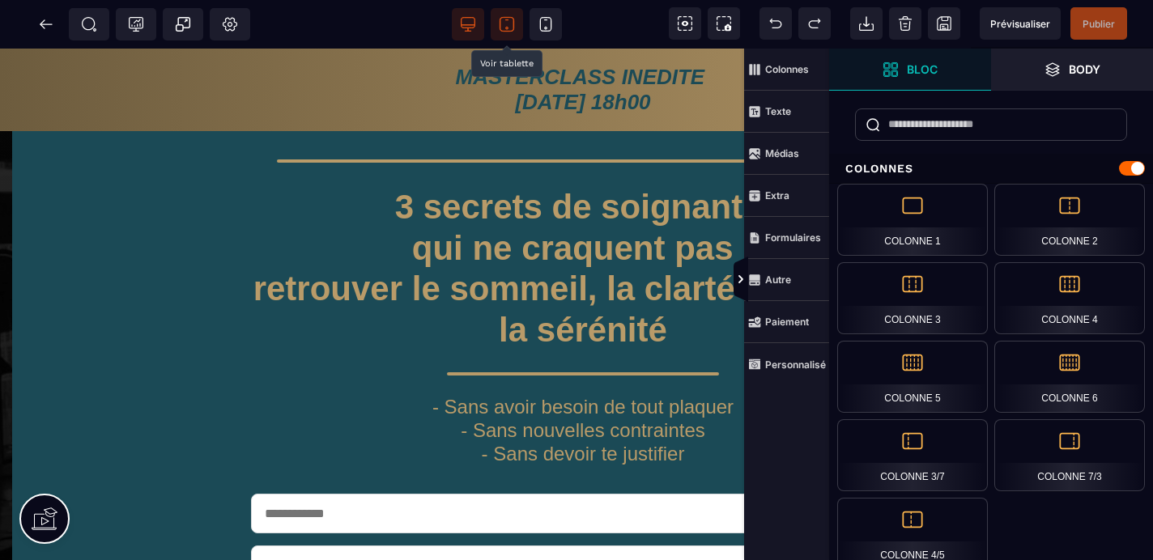  Describe the element at coordinates (786, 280) in the screenshot. I see `span: Autre` at that location.